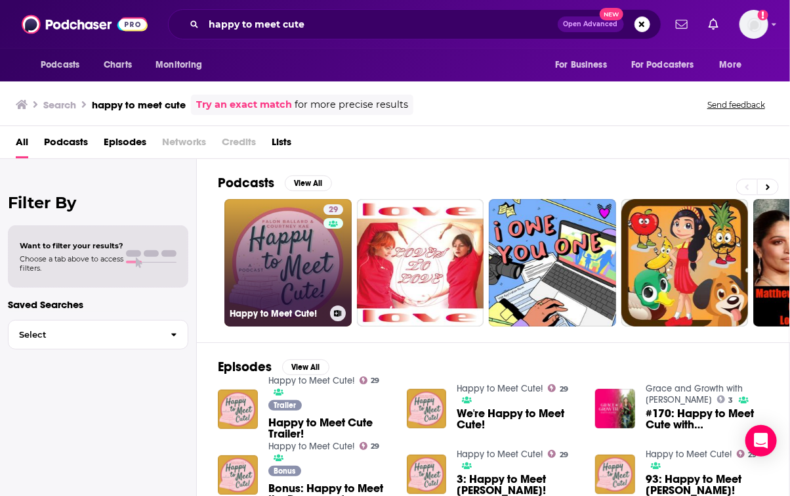 Image resolution: width=790 pixels, height=496 pixels. What do you see at coordinates (274, 366) in the screenshot?
I see `a: EpisodesView All` at bounding box center [274, 366].